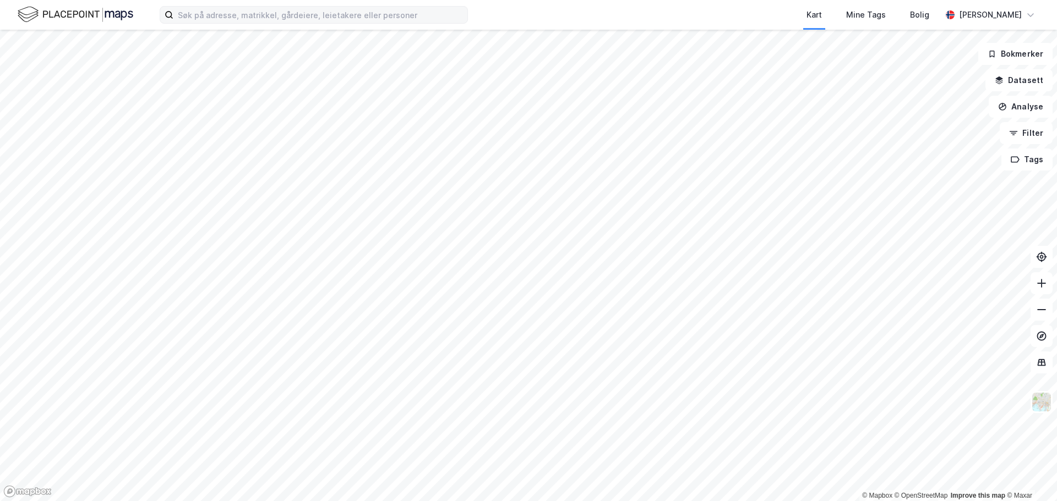 The width and height of the screenshot is (1057, 501). Describe the element at coordinates (1029, 475) in the screenshot. I see `div: Kontrollprogram for chat` at that location.